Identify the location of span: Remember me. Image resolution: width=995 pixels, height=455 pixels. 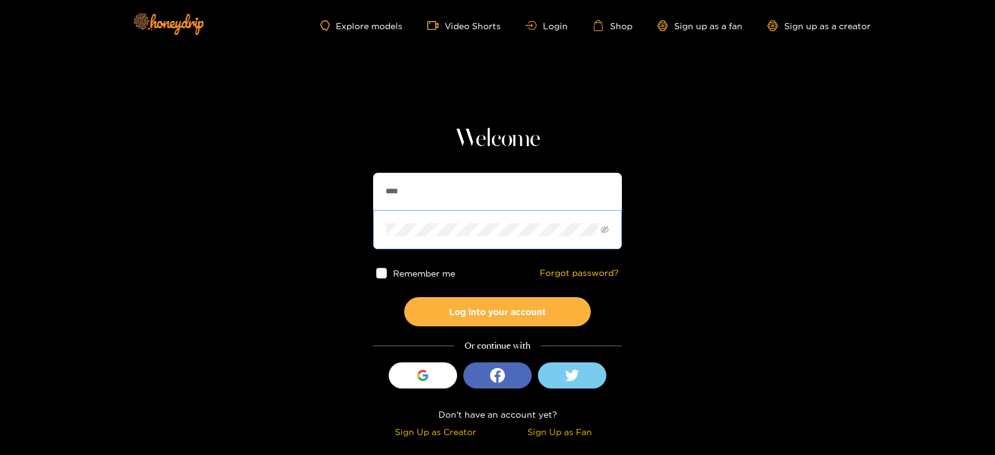
(424, 273).